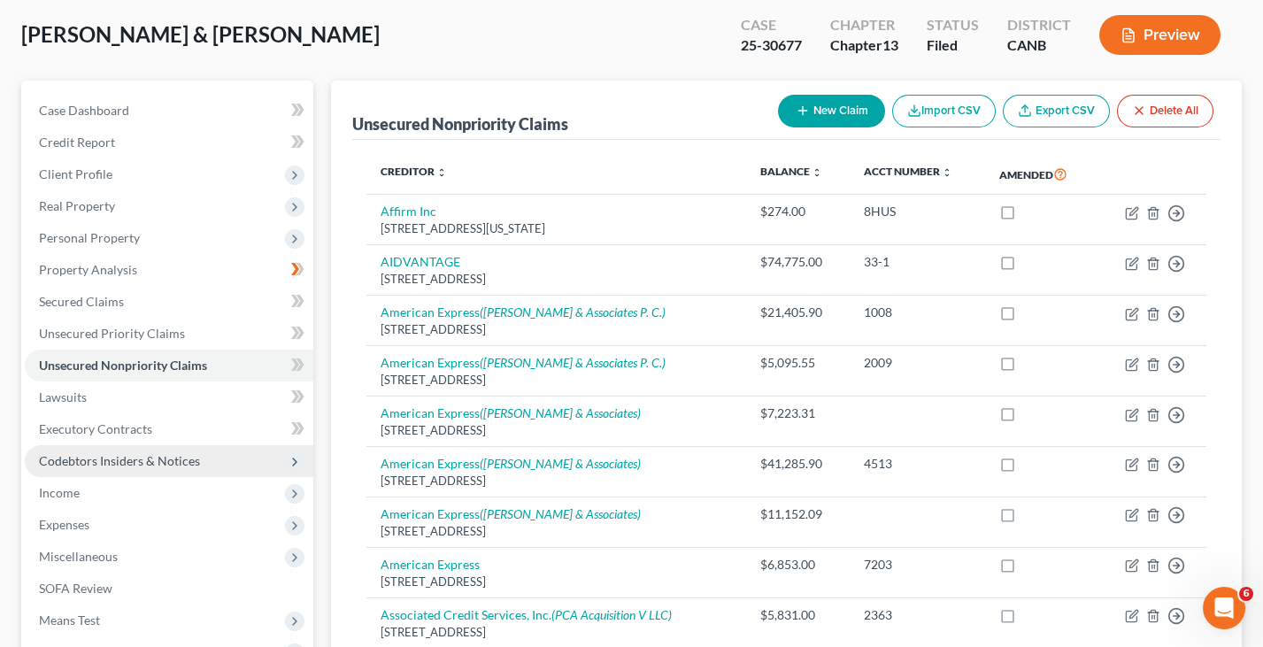 This screenshot has height=647, width=1263. What do you see at coordinates (88, 269) in the screenshot?
I see `span: Property Analysis` at bounding box center [88, 269].